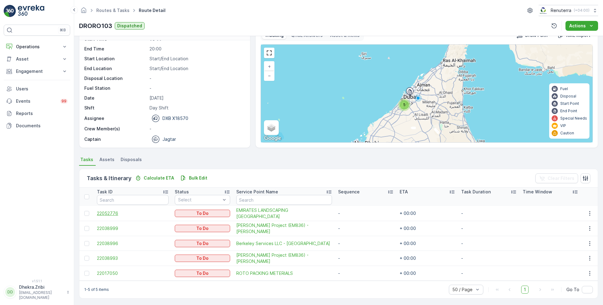  What do you see at coordinates (10, 292) in the screenshot?
I see `div: DD` at bounding box center [10, 292].